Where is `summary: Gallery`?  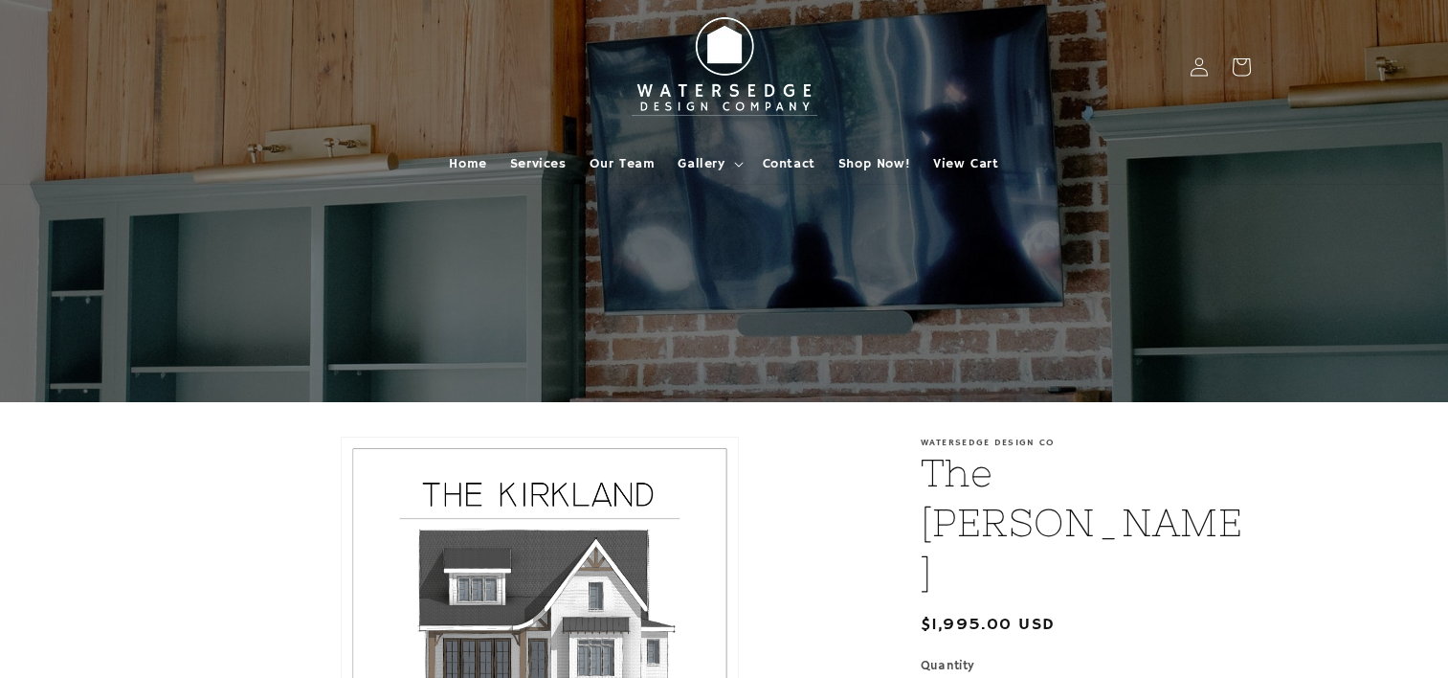
summary: Gallery is located at coordinates (708, 164).